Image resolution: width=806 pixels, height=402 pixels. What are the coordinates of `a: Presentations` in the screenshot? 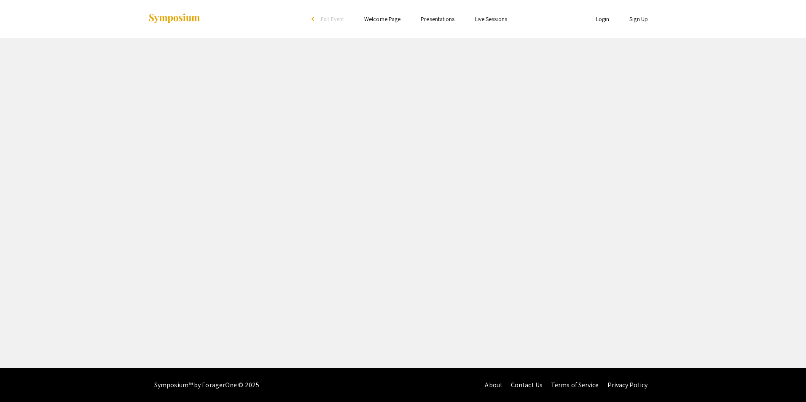 It's located at (437, 19).